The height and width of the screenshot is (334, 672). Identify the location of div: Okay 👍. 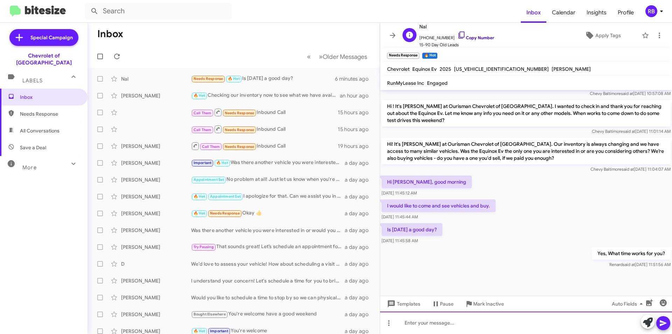
(268, 213).